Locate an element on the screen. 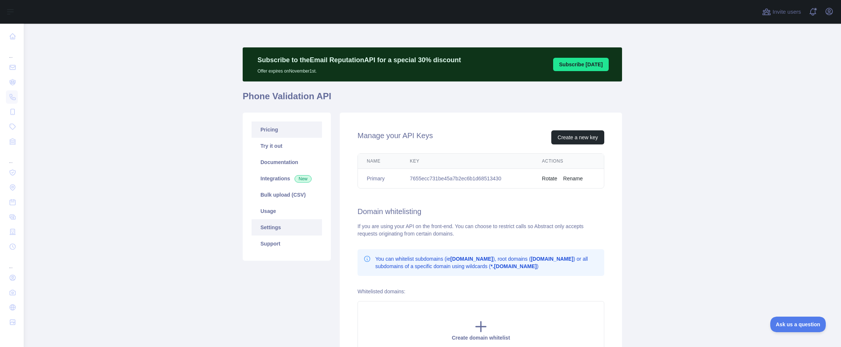 The height and width of the screenshot is (347, 841). span: Invite users is located at coordinates (786, 12).